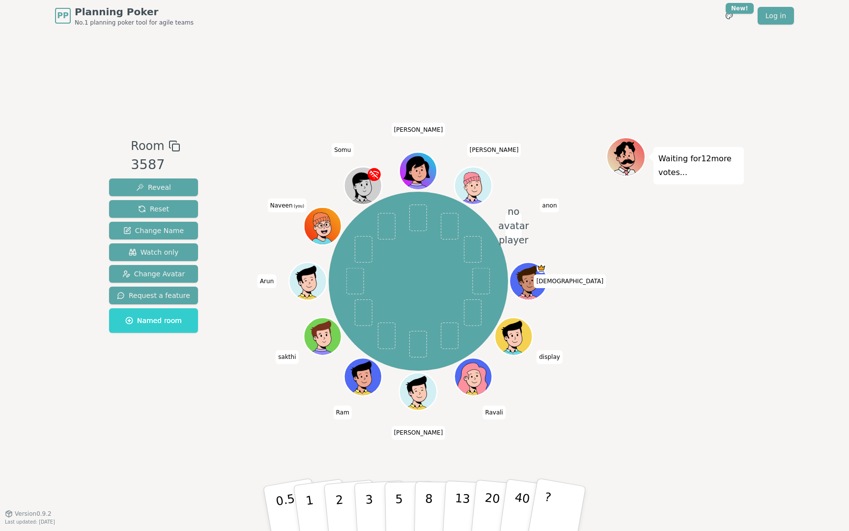  What do you see at coordinates (153, 295) in the screenshot?
I see `button: Request a feature` at bounding box center [153, 295].